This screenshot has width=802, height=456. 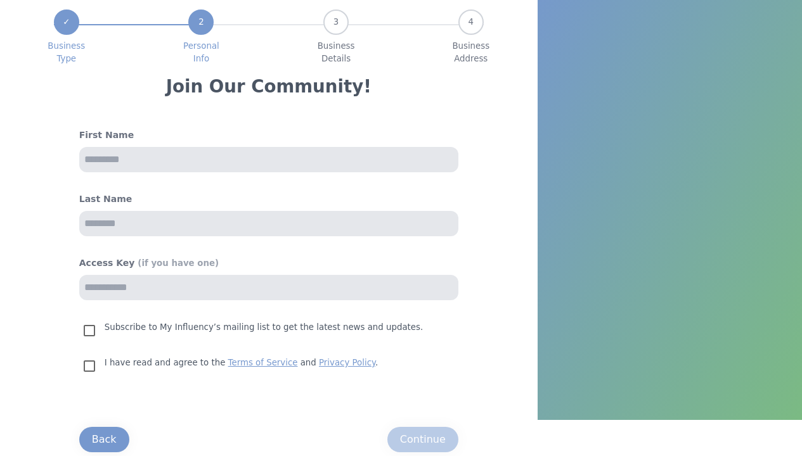 I want to click on span: (if you have one), so click(x=178, y=263).